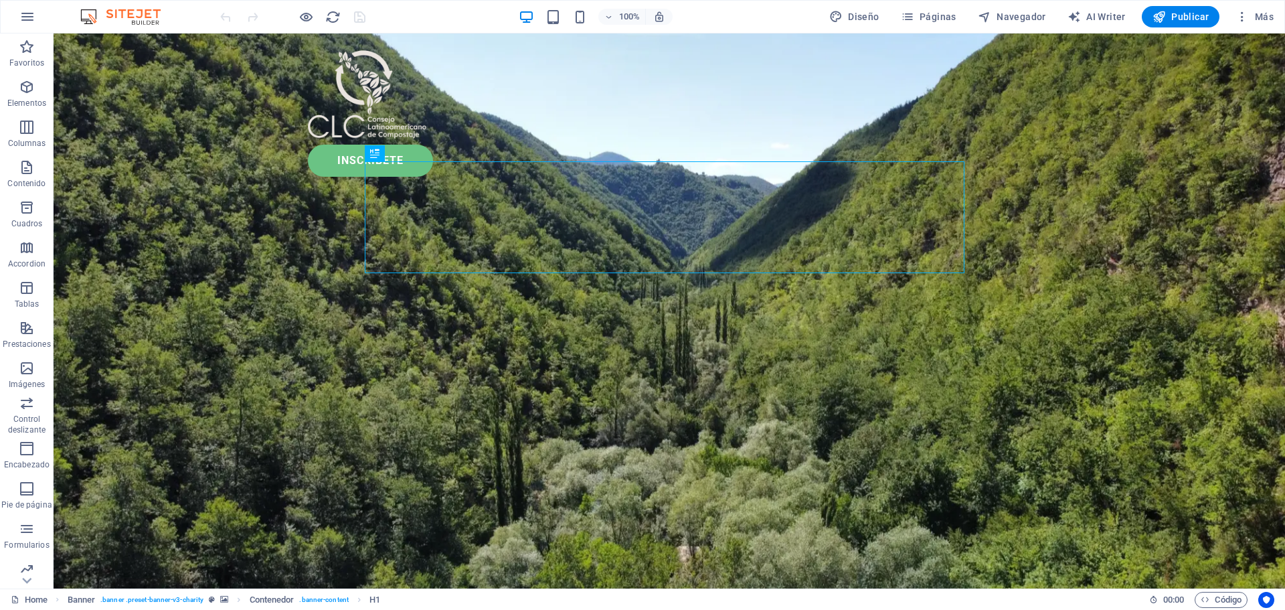 The image size is (1285, 610). I want to click on span: . banner-content, so click(323, 600).